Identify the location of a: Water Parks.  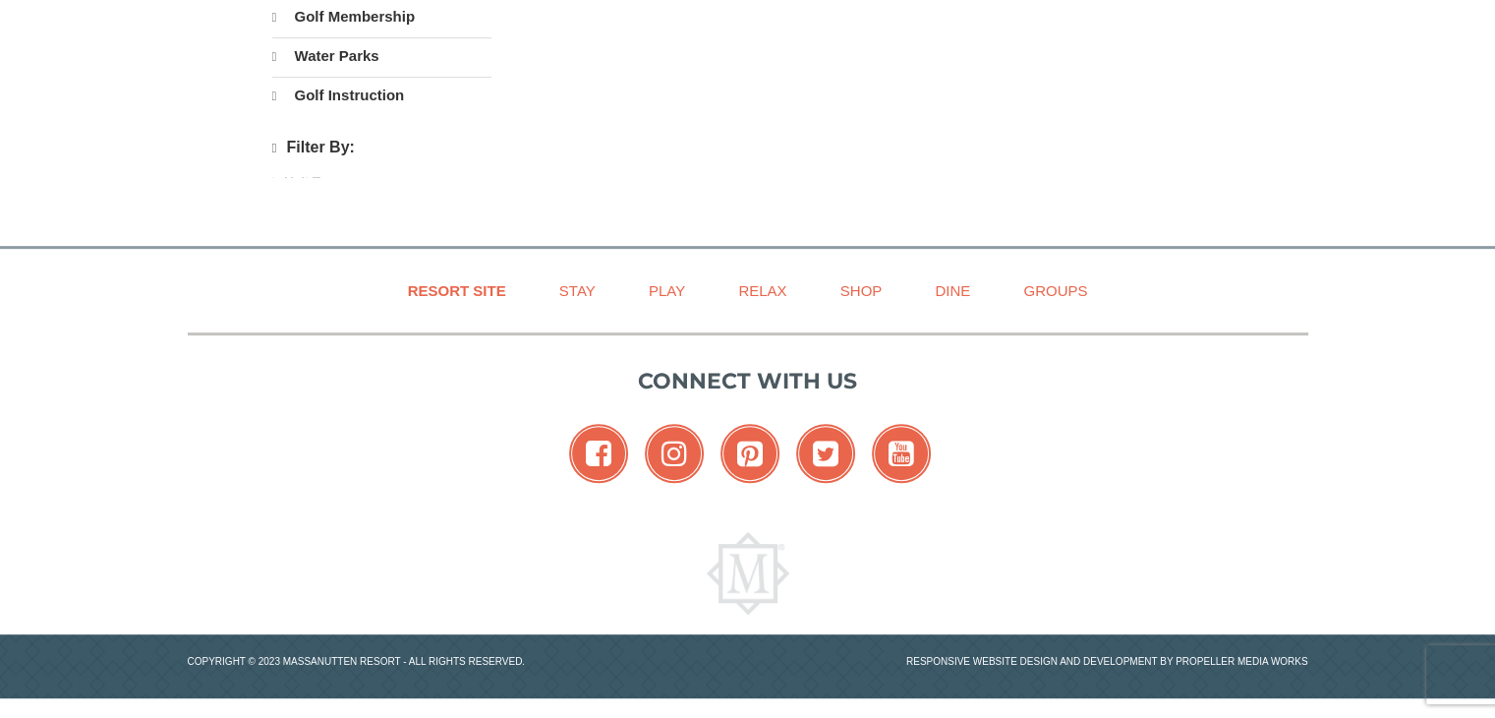
(381, 56).